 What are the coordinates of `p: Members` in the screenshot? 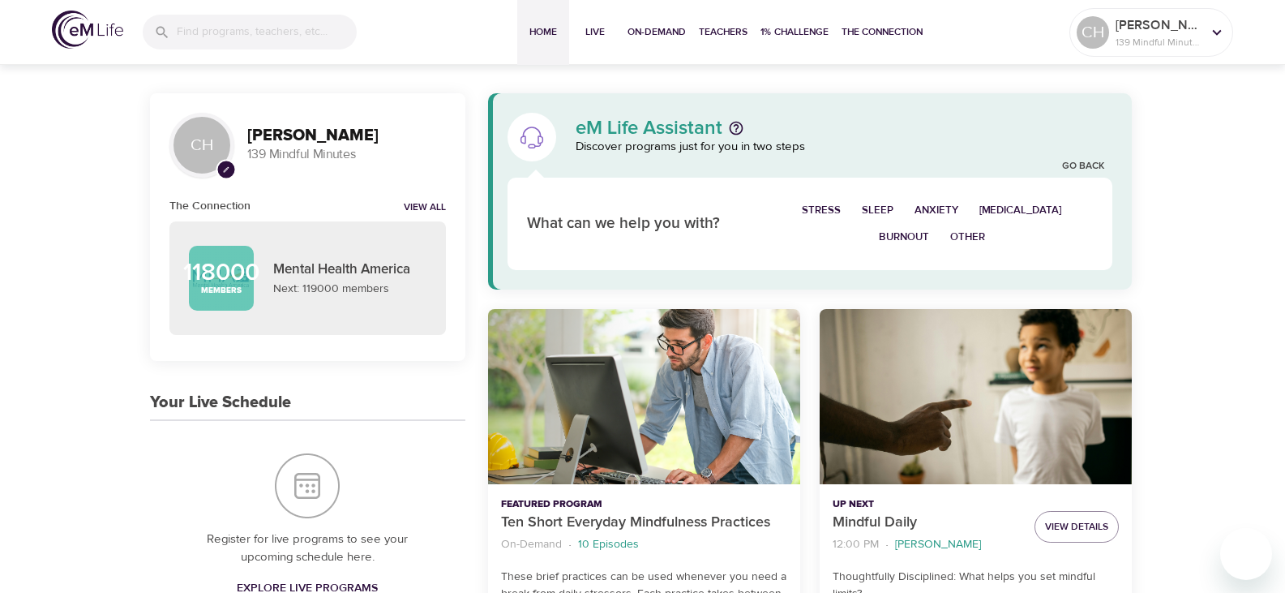 It's located at (221, 290).